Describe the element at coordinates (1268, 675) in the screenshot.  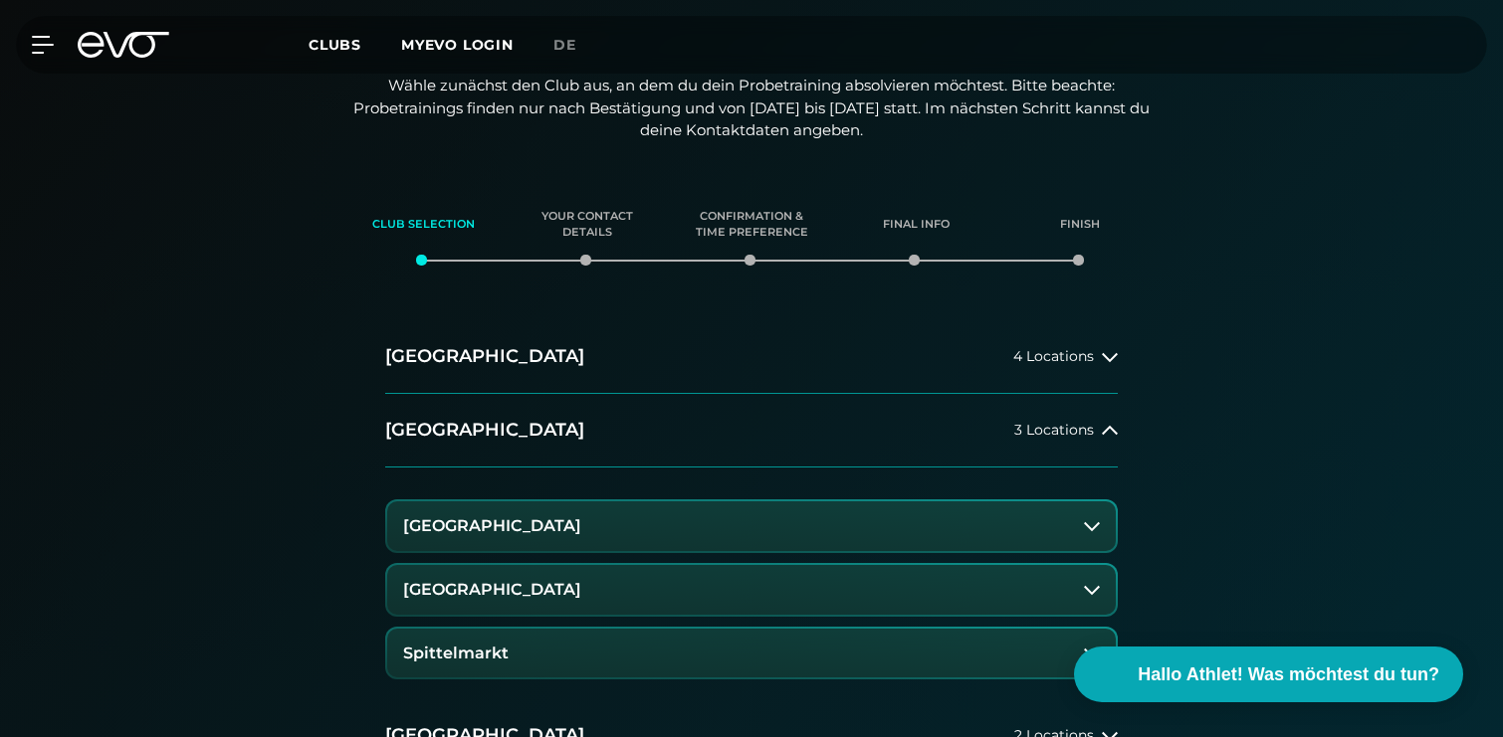
I see `button: Hallo Athlet! Was möchtest du tun?` at that location.